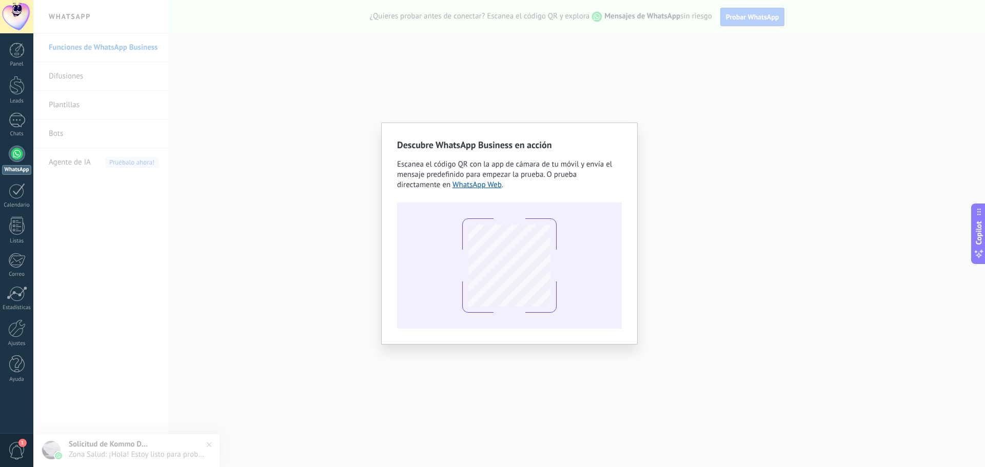  Describe the element at coordinates (17, 241) in the screenshot. I see `div: Listas` at that location.